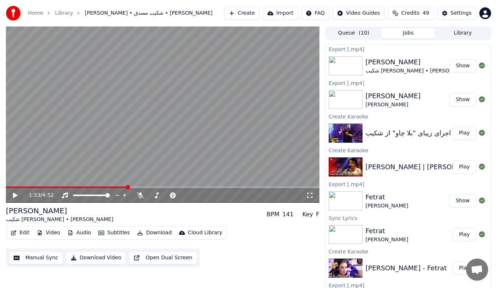  Describe the element at coordinates (456, 13) in the screenshot. I see `button: Settings` at that location.